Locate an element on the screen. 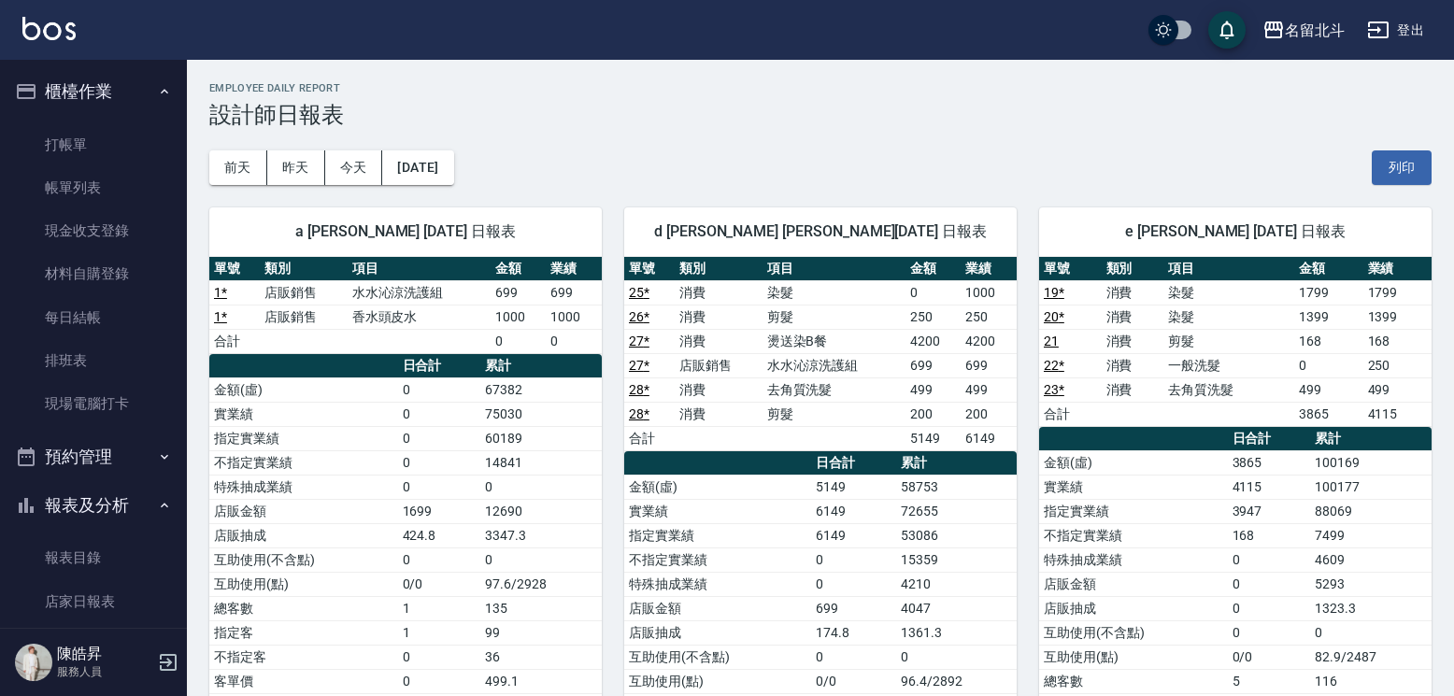  td: 1361.3 is located at coordinates (956, 633).